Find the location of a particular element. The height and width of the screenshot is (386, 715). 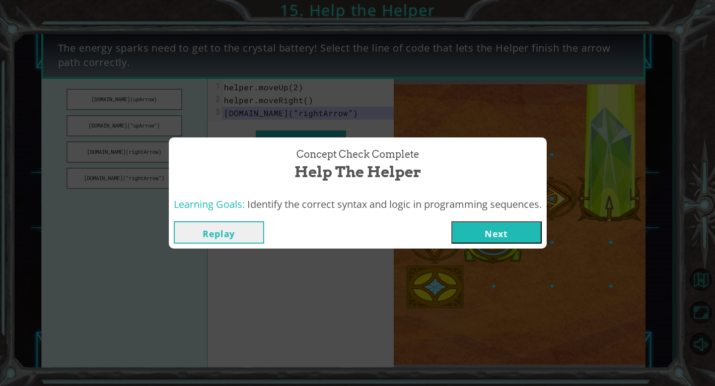

button: Next is located at coordinates (497, 232).